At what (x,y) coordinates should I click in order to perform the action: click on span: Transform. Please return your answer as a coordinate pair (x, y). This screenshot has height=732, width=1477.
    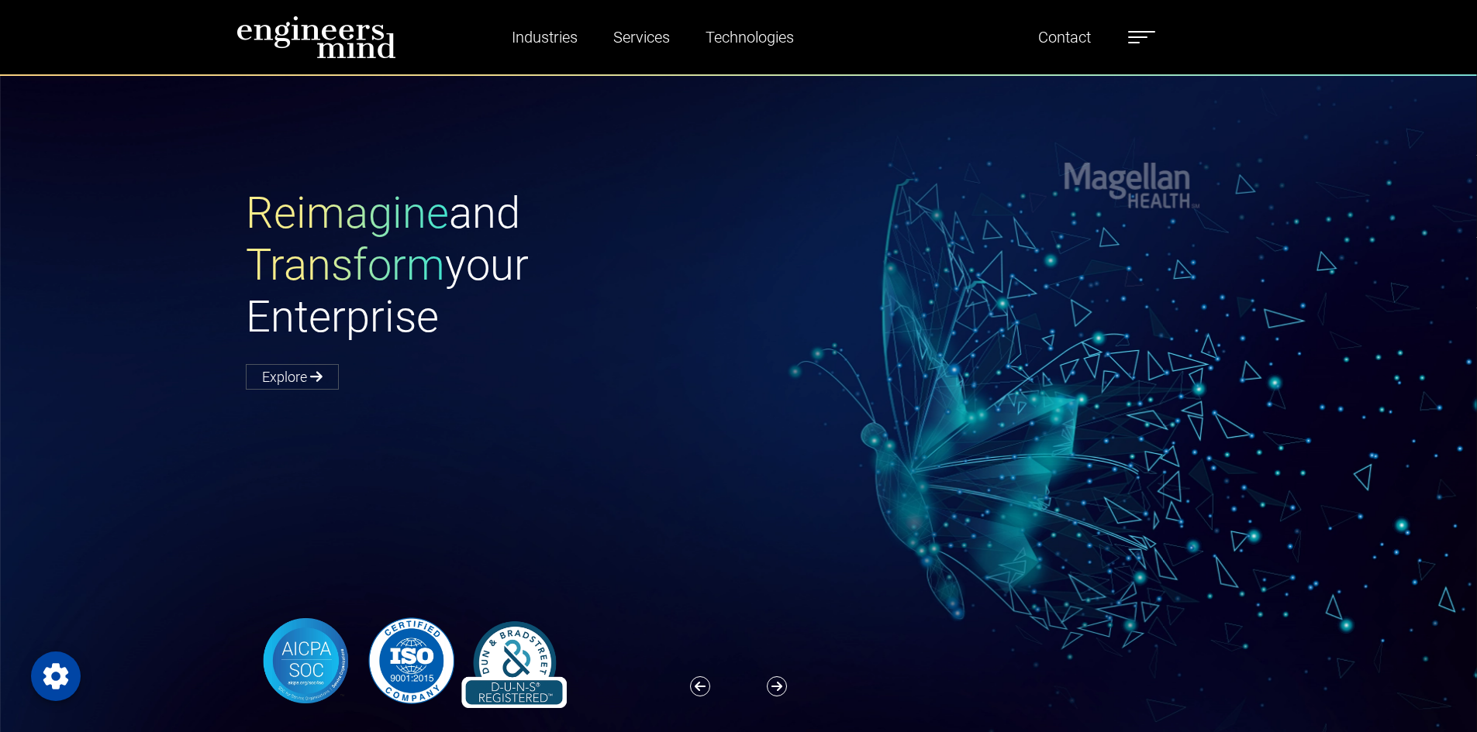
    Looking at the image, I should click on (345, 265).